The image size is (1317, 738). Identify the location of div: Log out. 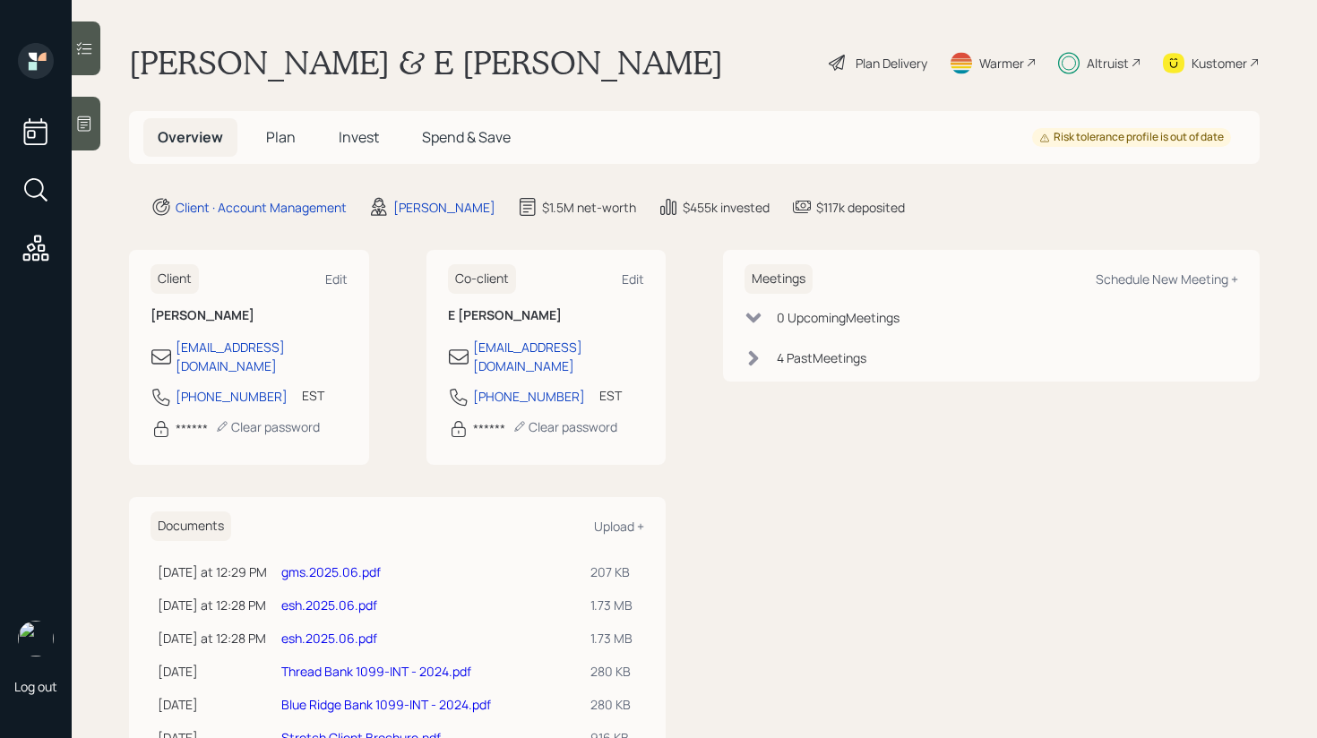
(36, 686).